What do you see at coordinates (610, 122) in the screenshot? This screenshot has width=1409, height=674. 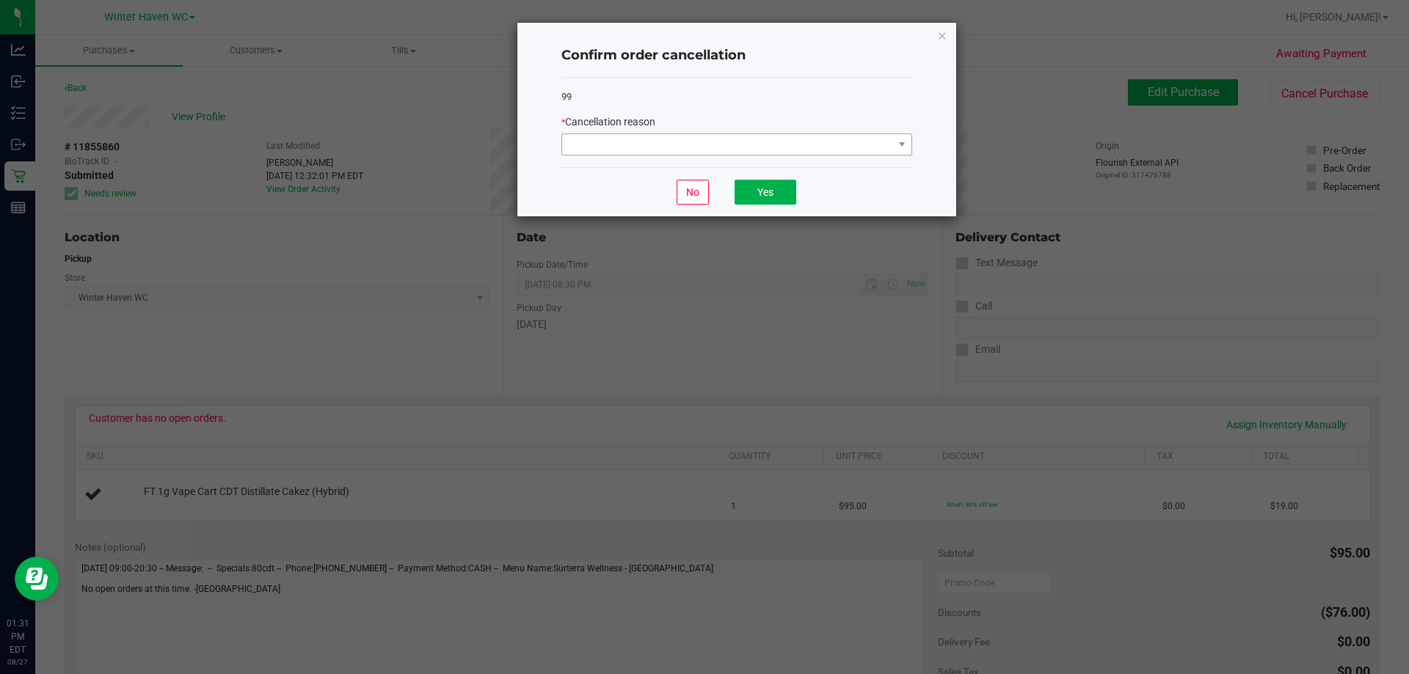 I see `span: Cancellation reason` at bounding box center [610, 122].